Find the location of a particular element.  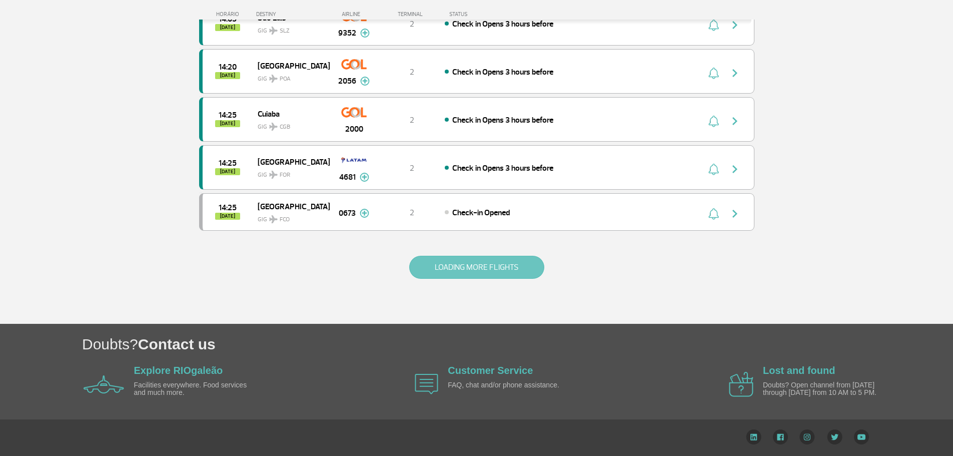

span: 2056 is located at coordinates (347, 81).